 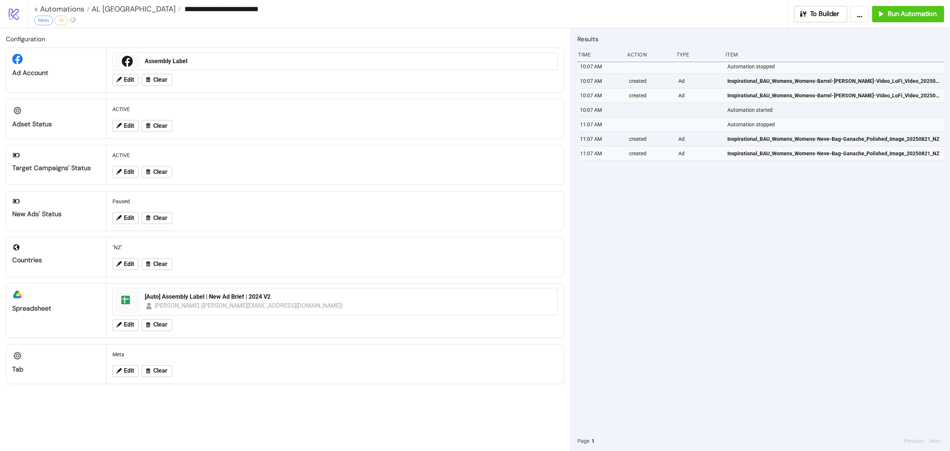 I want to click on div: Assembly Label, so click(x=349, y=61).